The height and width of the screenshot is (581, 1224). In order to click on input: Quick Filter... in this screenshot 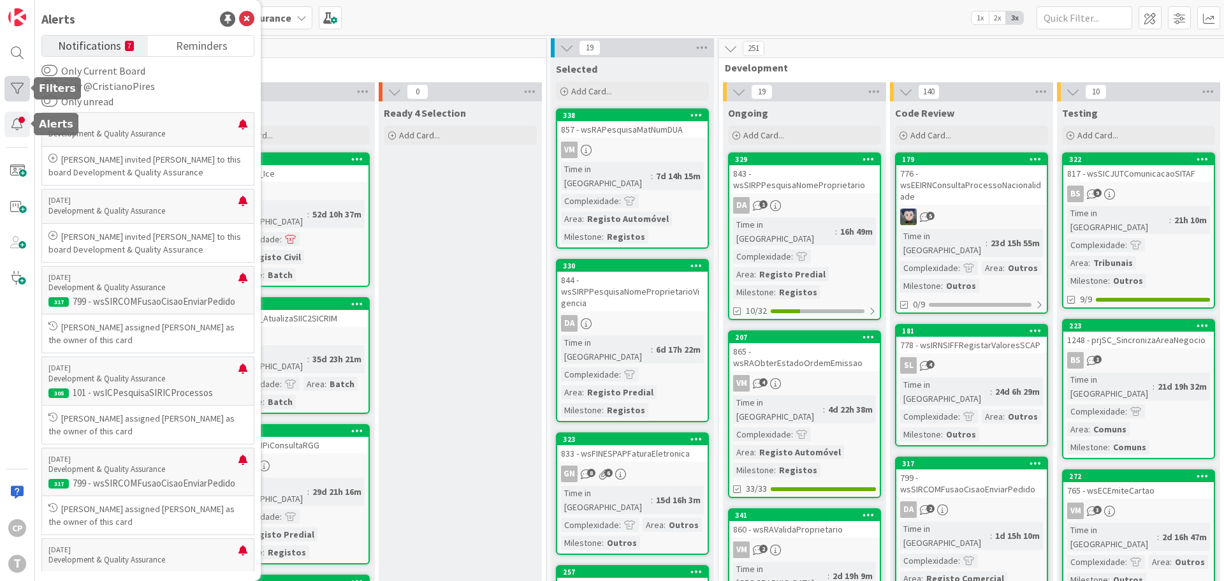, I will do `click(1084, 18)`.